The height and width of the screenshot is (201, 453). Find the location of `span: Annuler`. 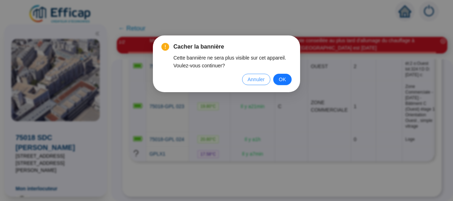

span: Annuler is located at coordinates (256, 79).